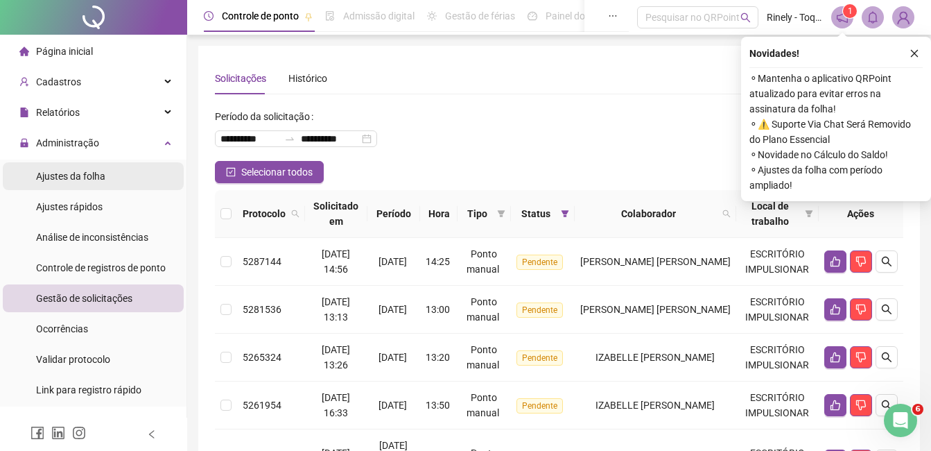 The height and width of the screenshot is (451, 931). I want to click on span: Validar protocolo, so click(73, 359).